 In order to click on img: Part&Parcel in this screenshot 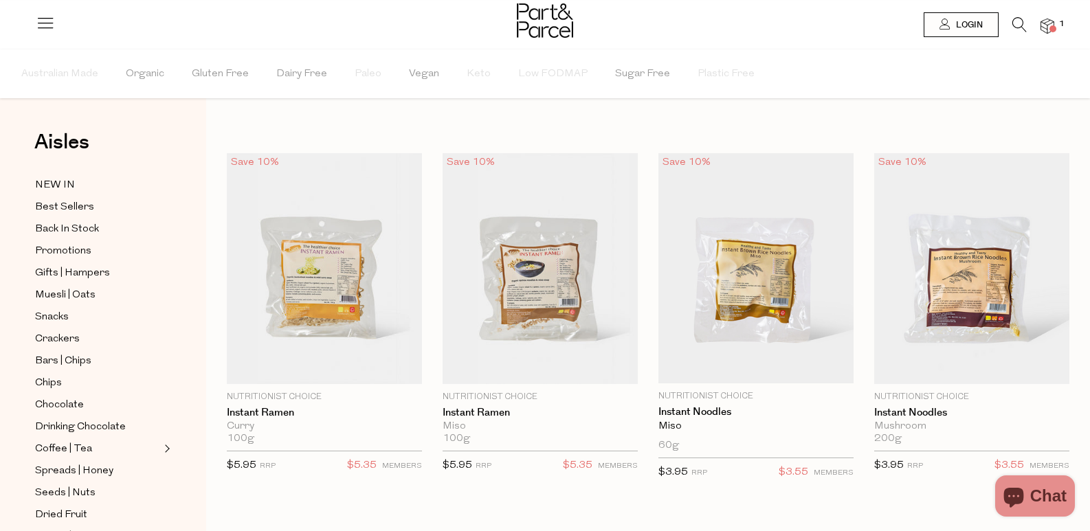, I will do `click(545, 21)`.